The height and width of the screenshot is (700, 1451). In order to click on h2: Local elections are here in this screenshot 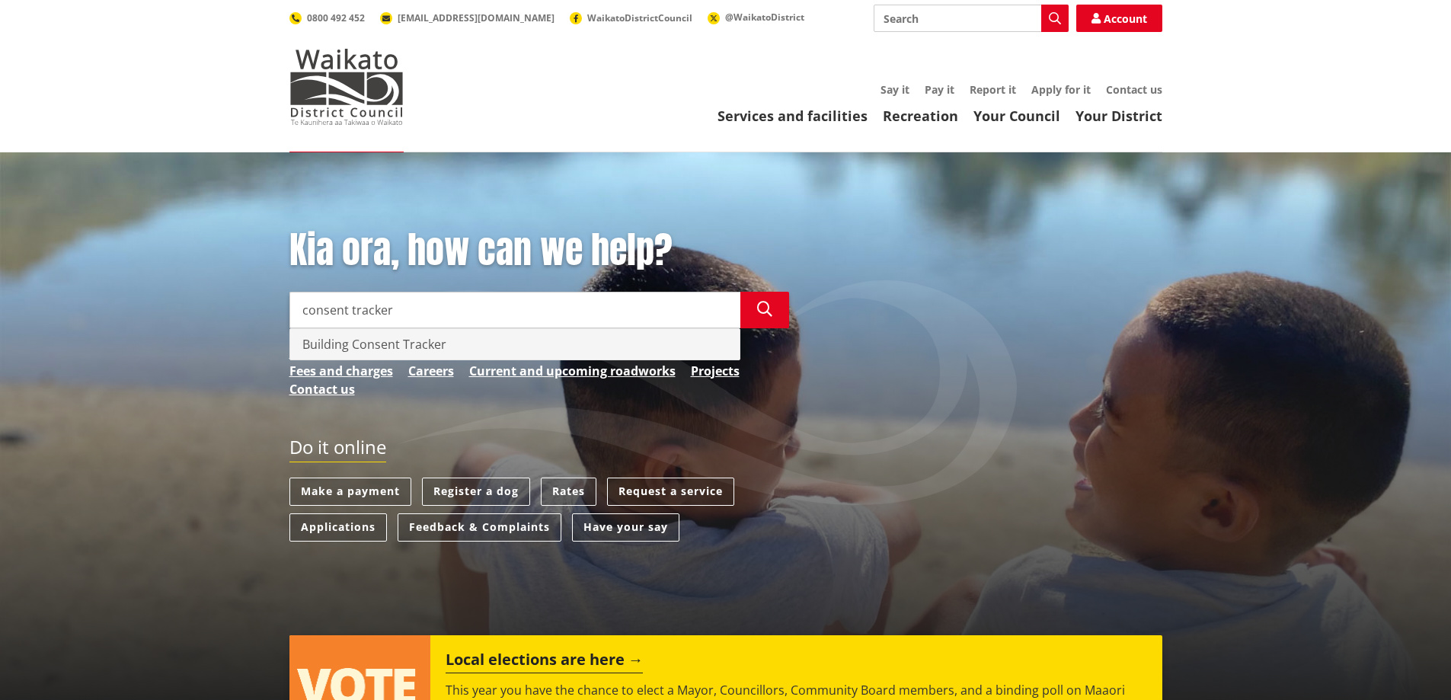, I will do `click(544, 662)`.